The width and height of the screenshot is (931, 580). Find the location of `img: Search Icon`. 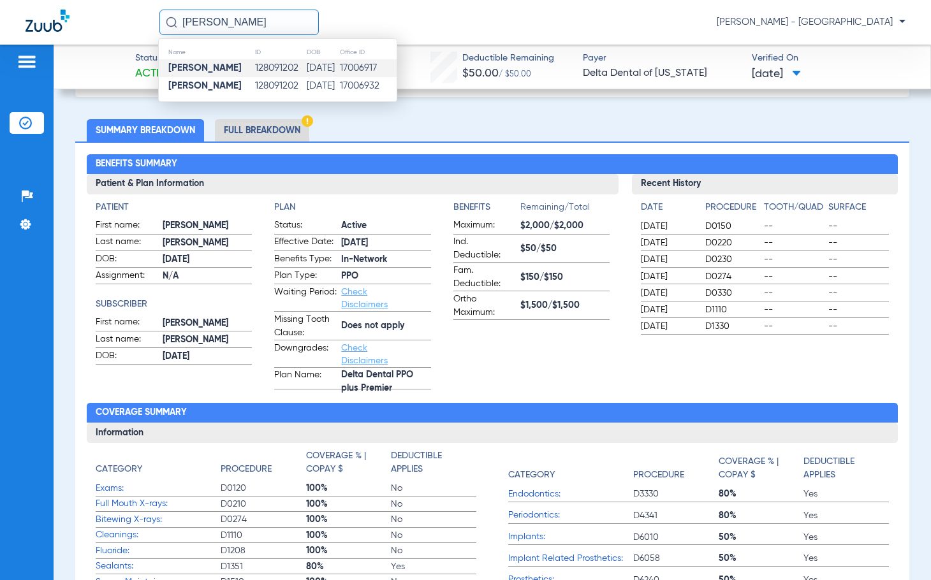

img: Search Icon is located at coordinates (172, 22).